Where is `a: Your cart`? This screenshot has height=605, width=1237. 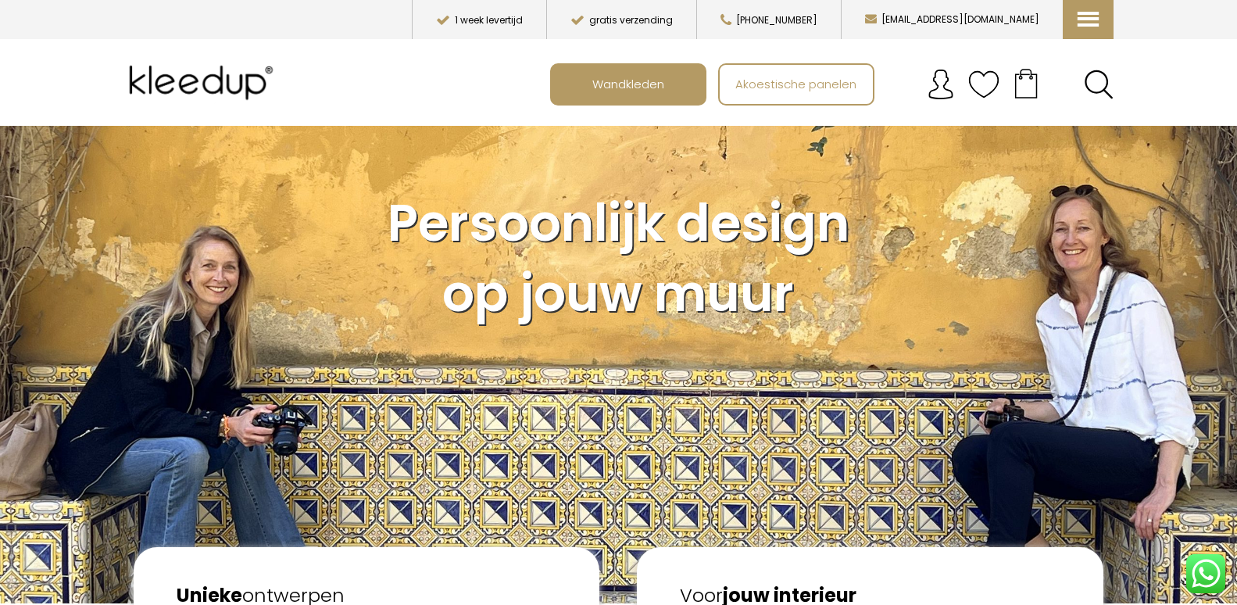 a: Your cart is located at coordinates (1026, 83).